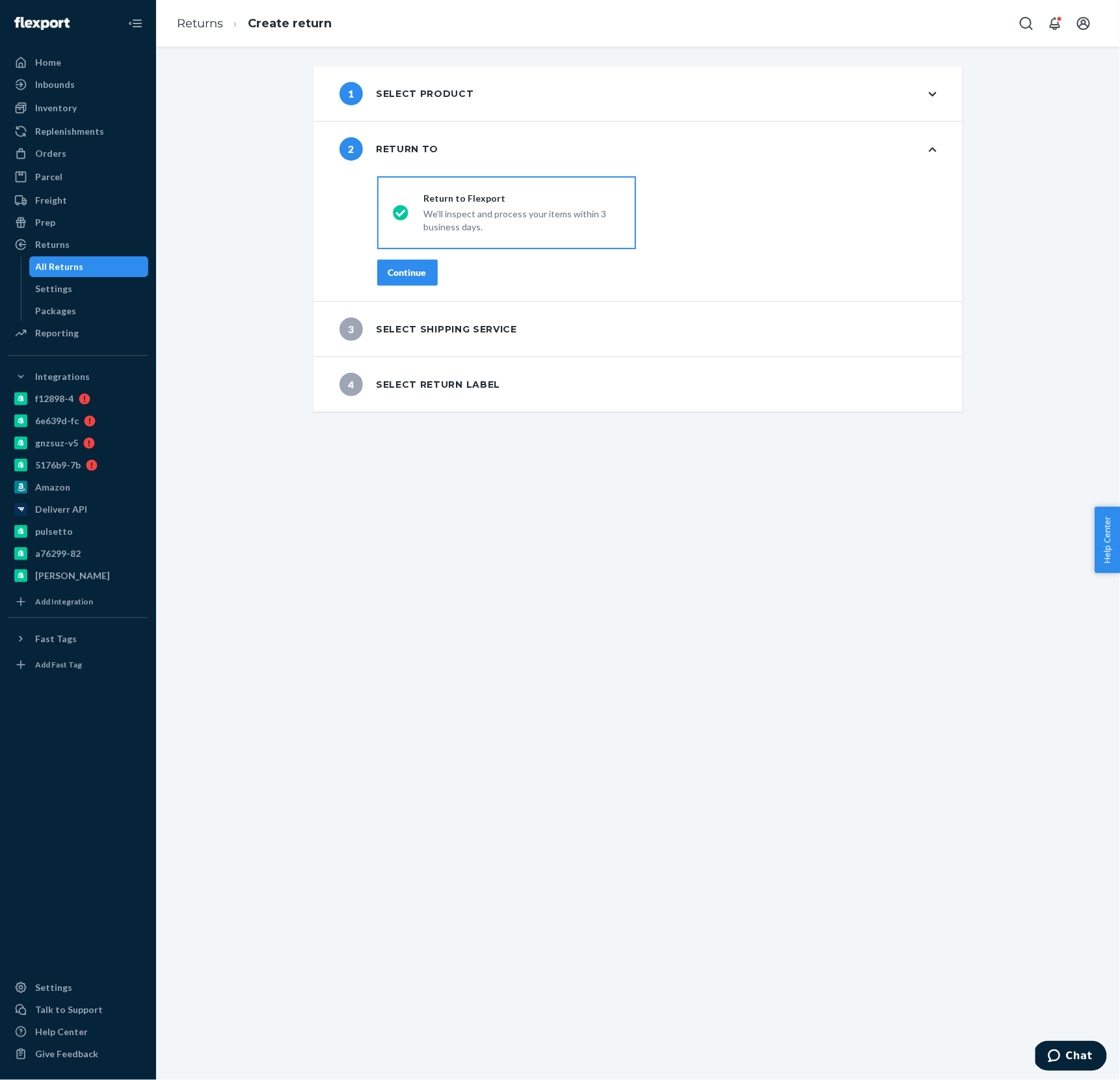  Describe the element at coordinates (78, 465) in the screenshot. I see `a: 5176b9-7b` at that location.